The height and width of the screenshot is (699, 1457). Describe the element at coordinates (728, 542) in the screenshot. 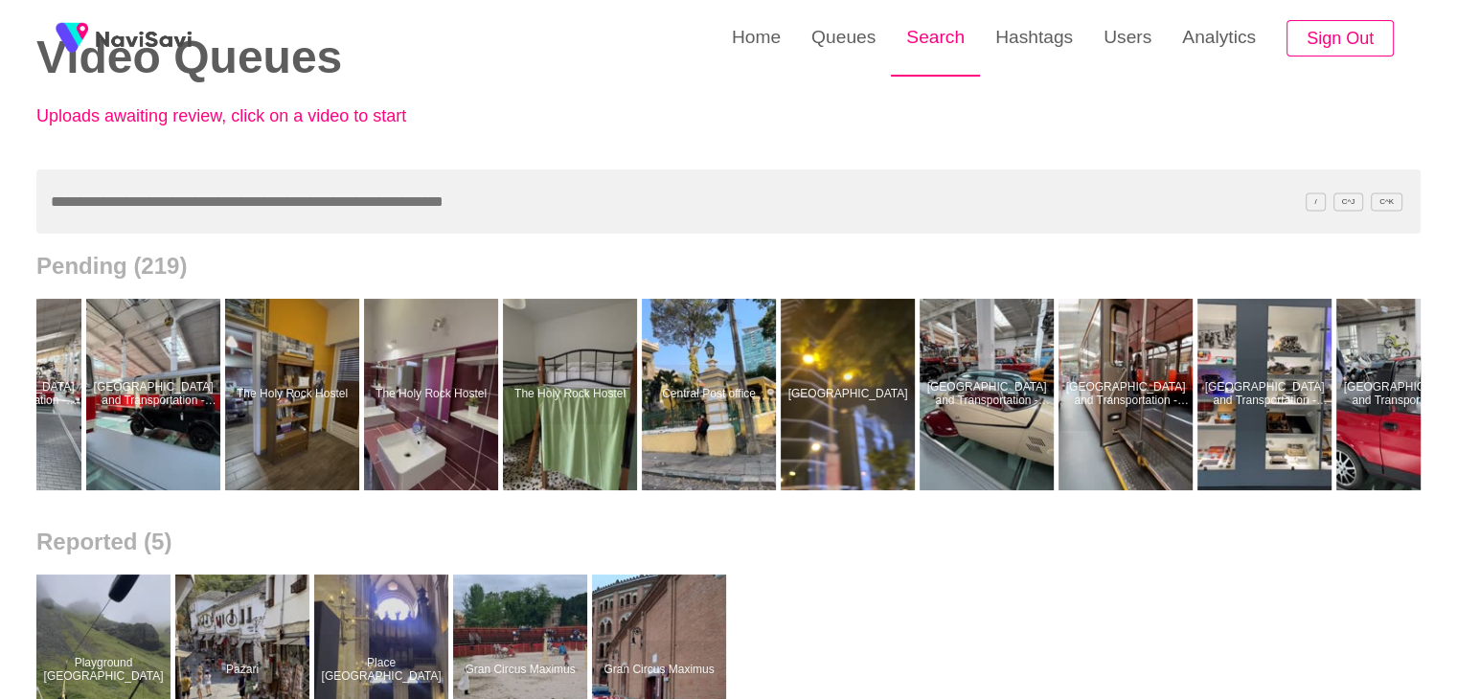

I see `h2: Reported (5)` at that location.